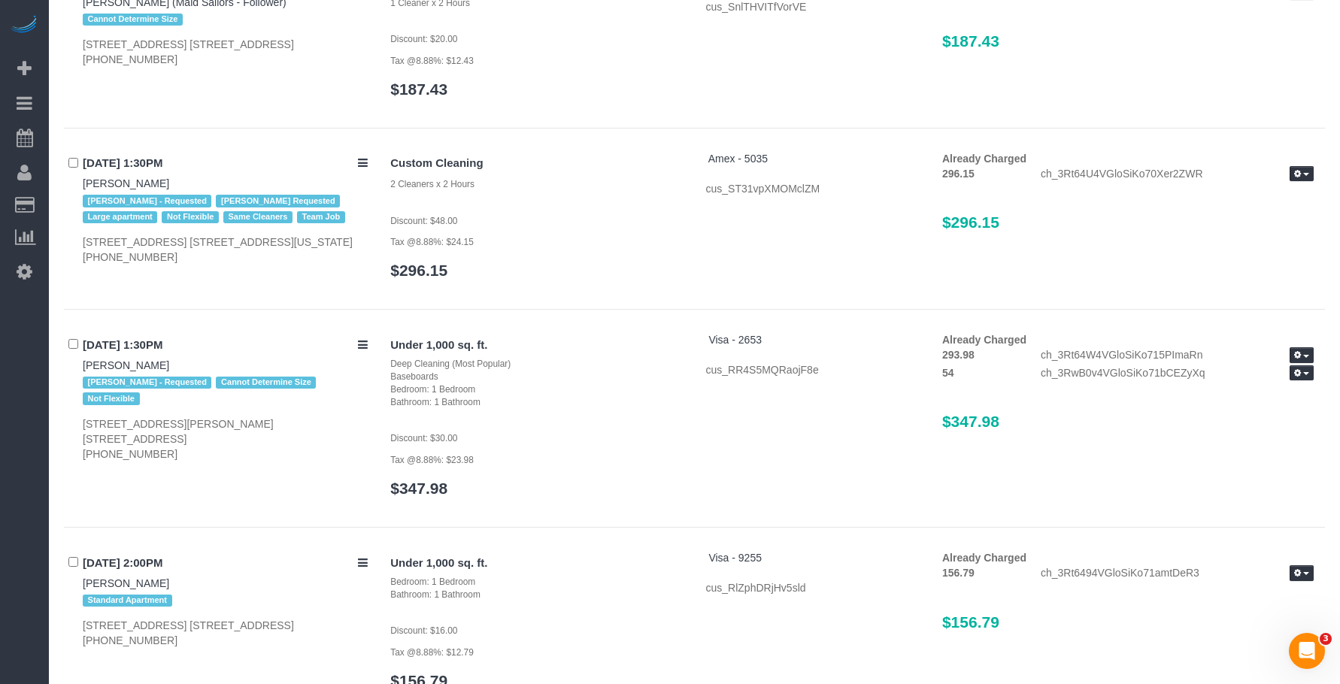 The height and width of the screenshot is (684, 1340). Describe the element at coordinates (419, 270) in the screenshot. I see `a: $296.15` at that location.